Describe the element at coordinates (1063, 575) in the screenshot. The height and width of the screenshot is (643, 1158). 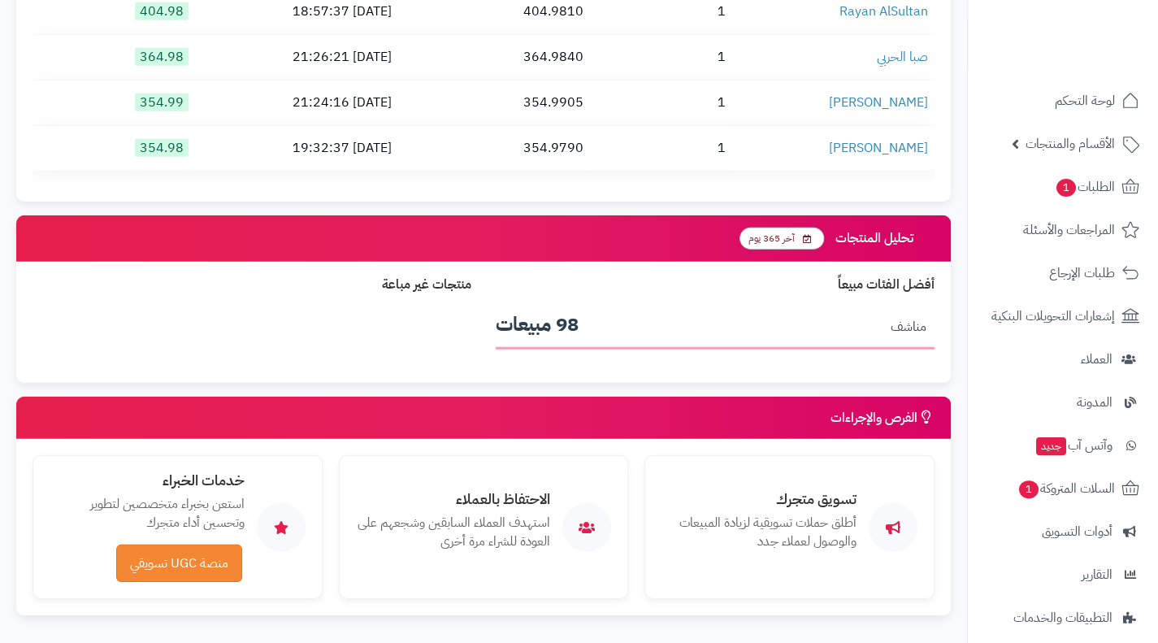
I see `a: التقارير` at that location.